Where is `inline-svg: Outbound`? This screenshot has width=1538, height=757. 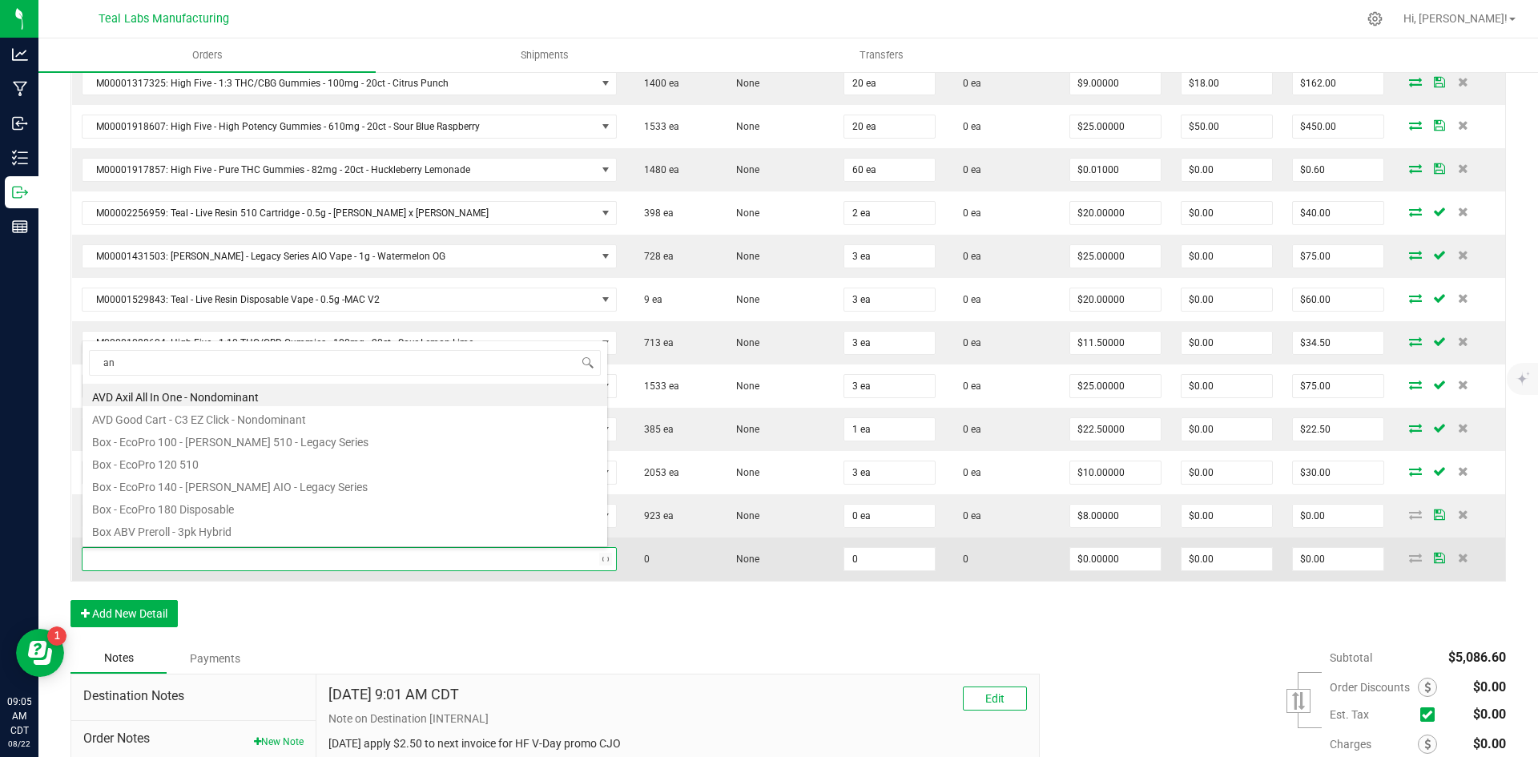 inline-svg: Outbound is located at coordinates (20, 192).